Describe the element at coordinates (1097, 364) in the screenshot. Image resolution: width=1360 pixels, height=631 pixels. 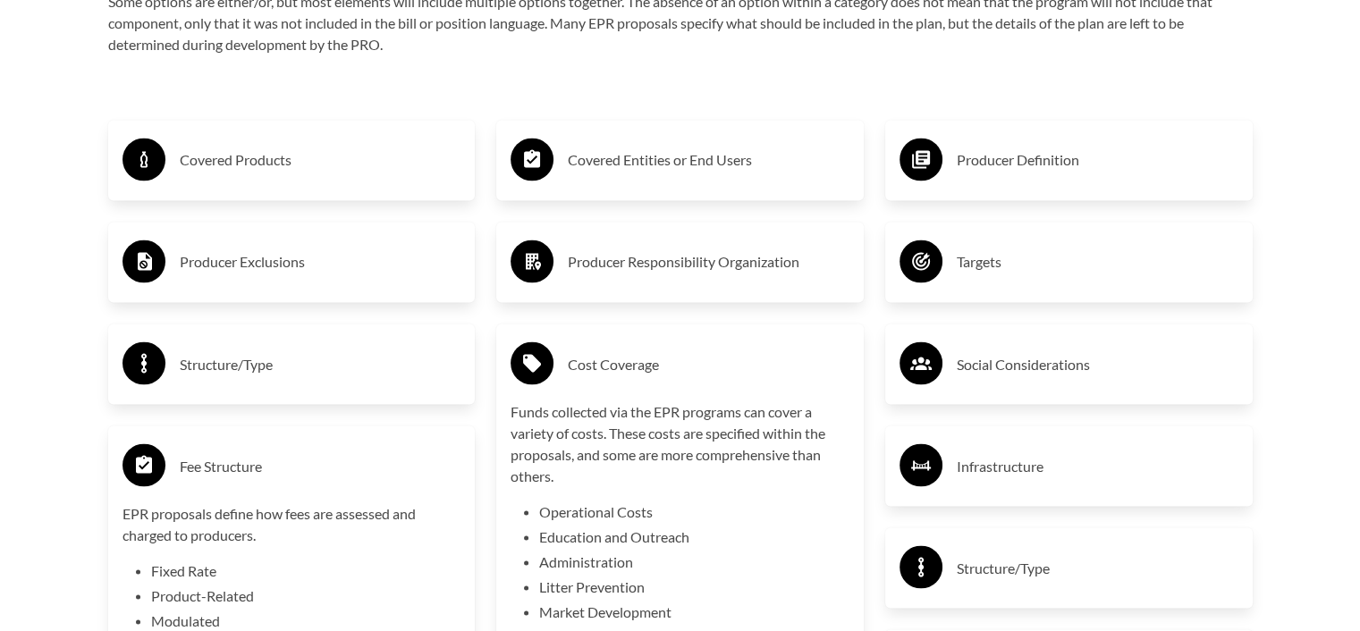
I see `h3: Social Considerations` at that location.